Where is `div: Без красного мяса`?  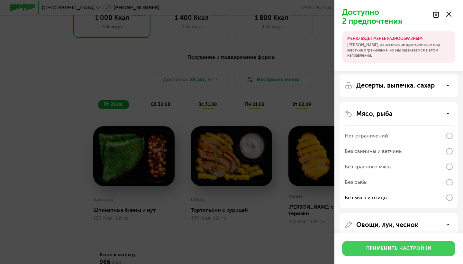 div: Без красного мяса is located at coordinates (368, 167).